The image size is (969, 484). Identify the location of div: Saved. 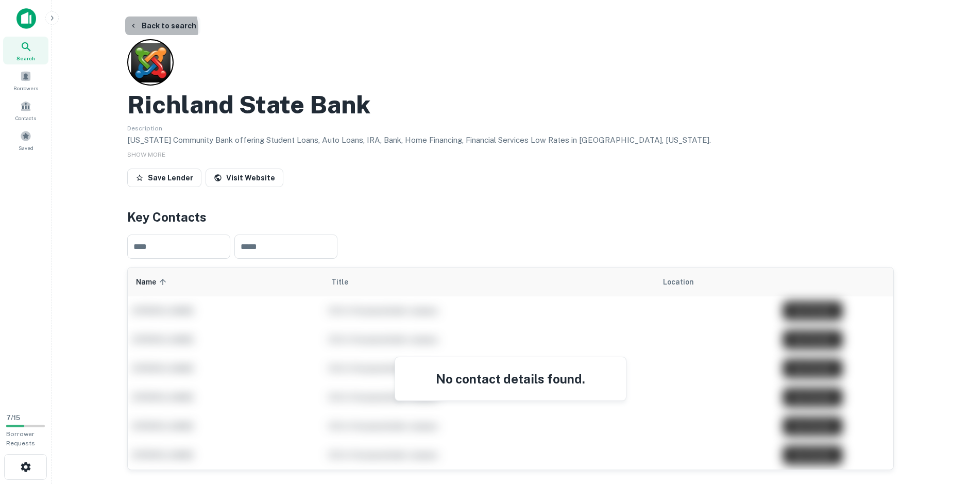
(26, 140).